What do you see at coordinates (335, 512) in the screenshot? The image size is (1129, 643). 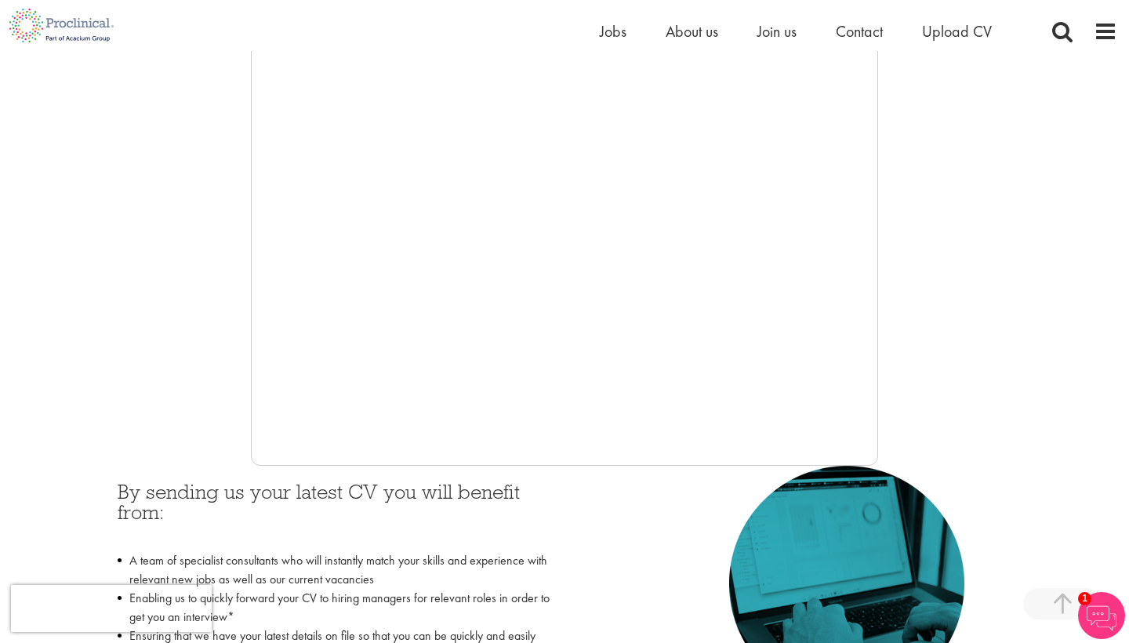 I see `h3: By sending us your latest CV you will benefit from:` at bounding box center [335, 512].